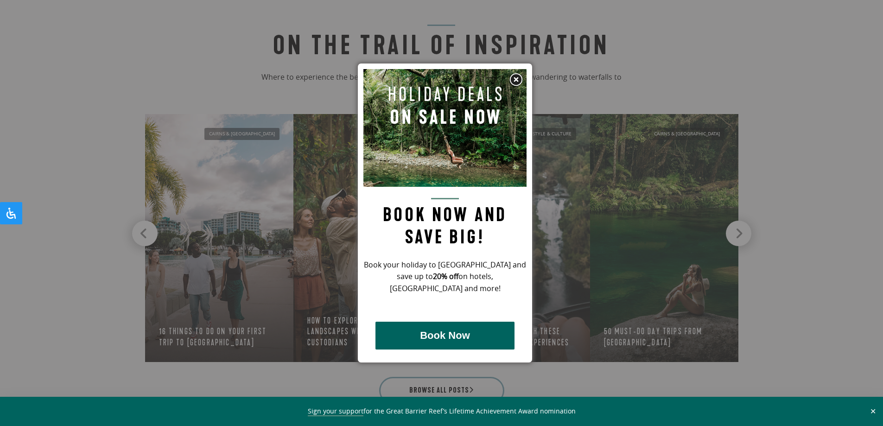 The height and width of the screenshot is (426, 883). Describe the element at coordinates (445, 128) in the screenshot. I see `img: Pop up image for Holiday Packages` at that location.